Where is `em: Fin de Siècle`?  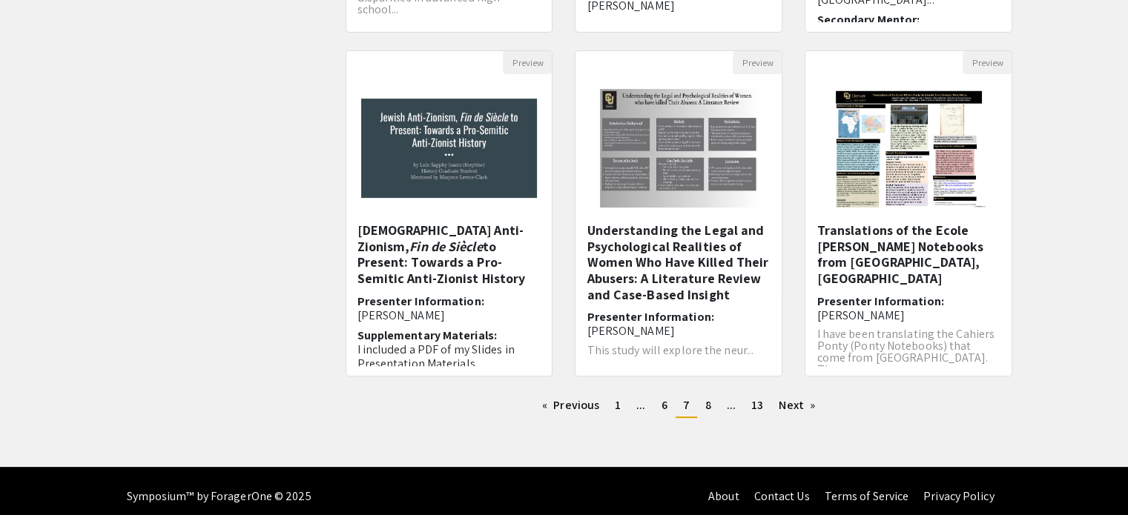
em: Fin de Siècle is located at coordinates (446, 246).